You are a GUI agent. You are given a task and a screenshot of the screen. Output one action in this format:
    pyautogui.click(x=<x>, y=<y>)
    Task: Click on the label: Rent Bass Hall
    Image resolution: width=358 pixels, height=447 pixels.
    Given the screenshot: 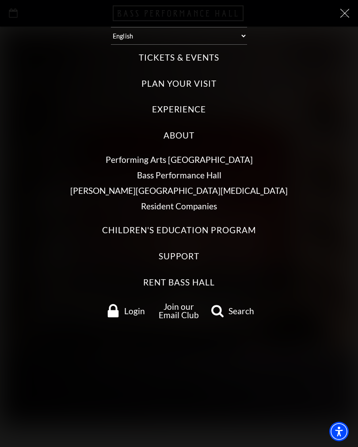 What is the action you would take?
    pyautogui.click(x=179, y=282)
    